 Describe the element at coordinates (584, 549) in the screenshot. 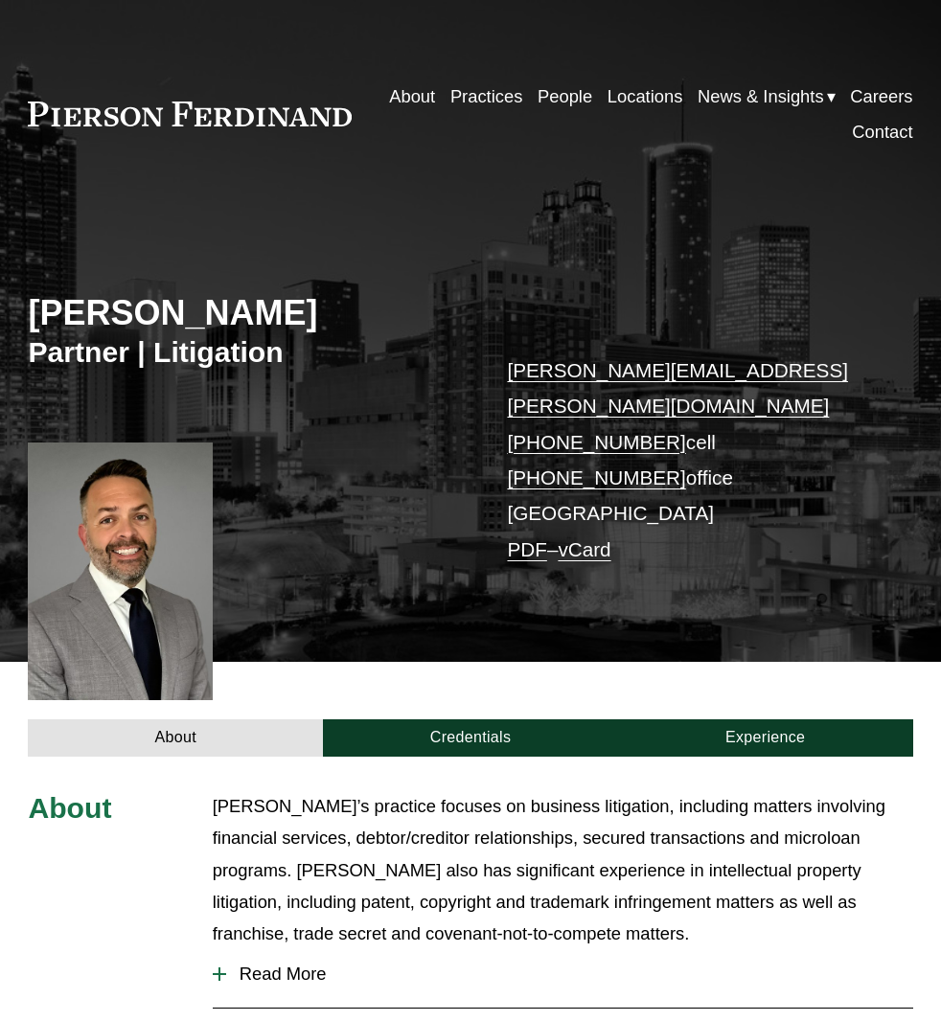

I see `a: vCard` at that location.